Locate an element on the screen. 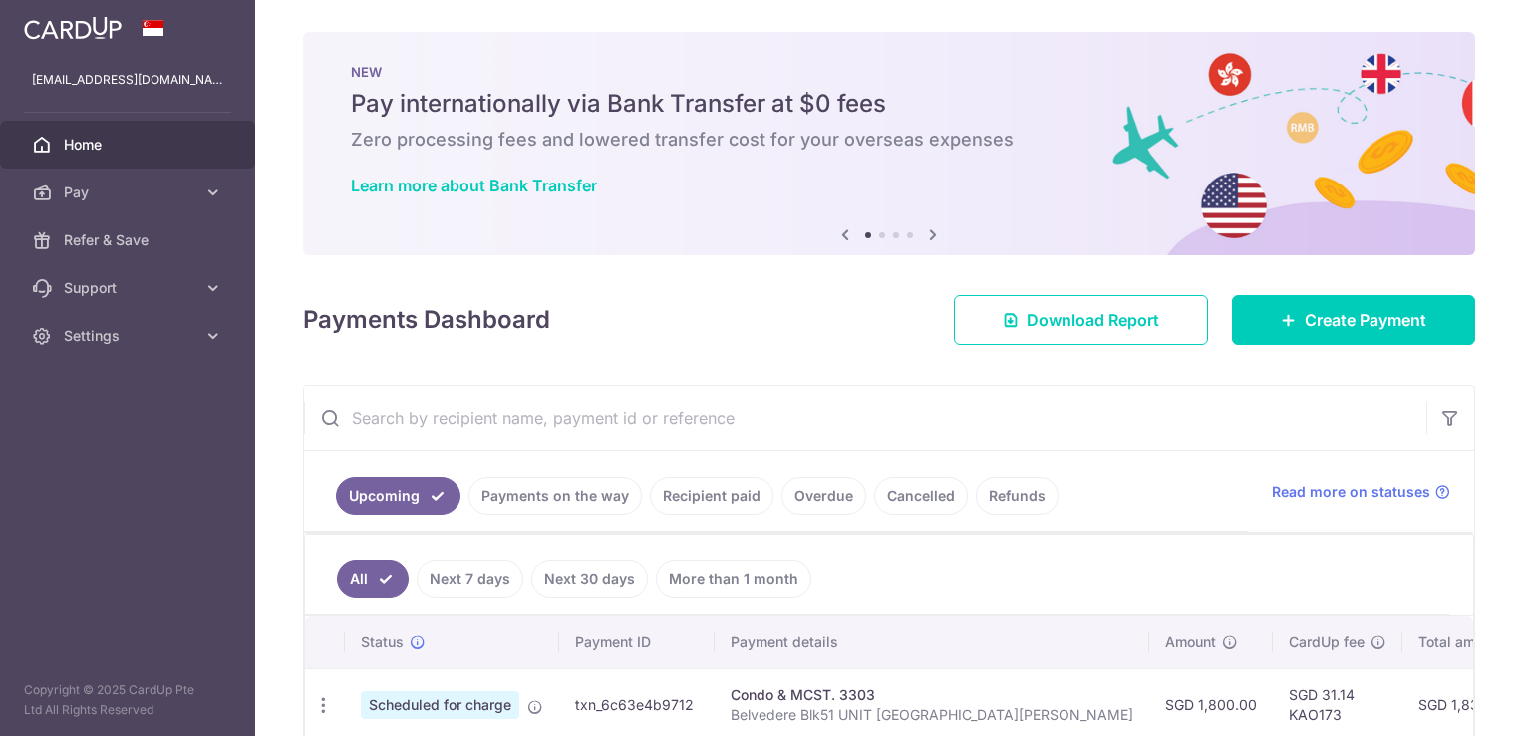  span: Pay is located at coordinates (130, 192).